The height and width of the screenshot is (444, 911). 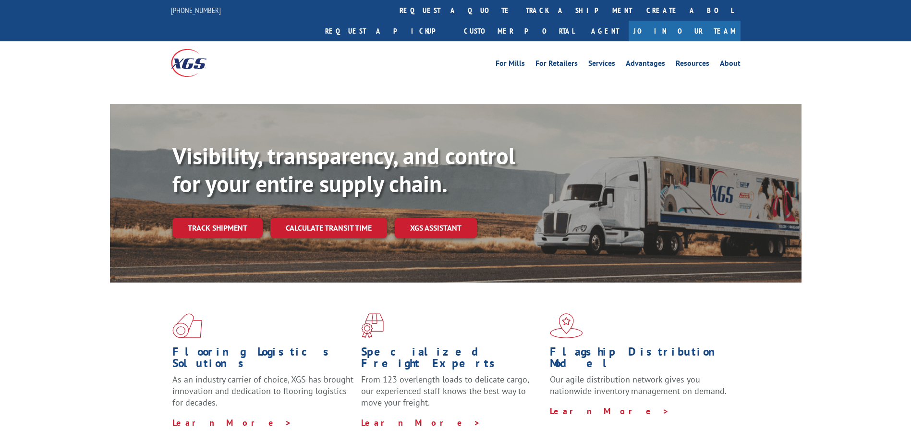 What do you see at coordinates (452, 360) in the screenshot?
I see `h1: Specialized Freight Experts` at bounding box center [452, 360].